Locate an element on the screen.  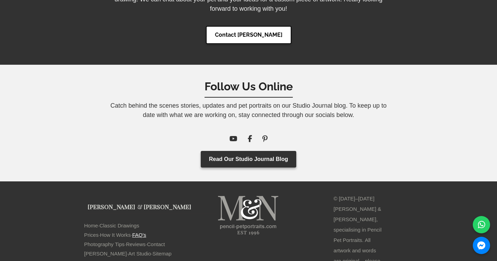
a: WhatsApp is located at coordinates (481, 225).